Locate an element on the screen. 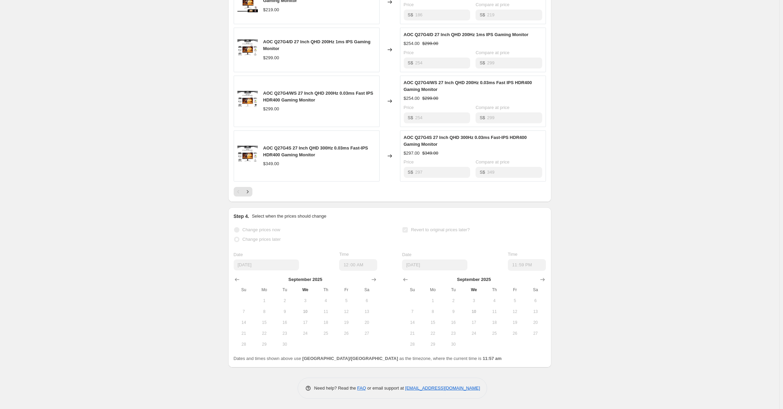  strike: $299.00 is located at coordinates (430, 44).